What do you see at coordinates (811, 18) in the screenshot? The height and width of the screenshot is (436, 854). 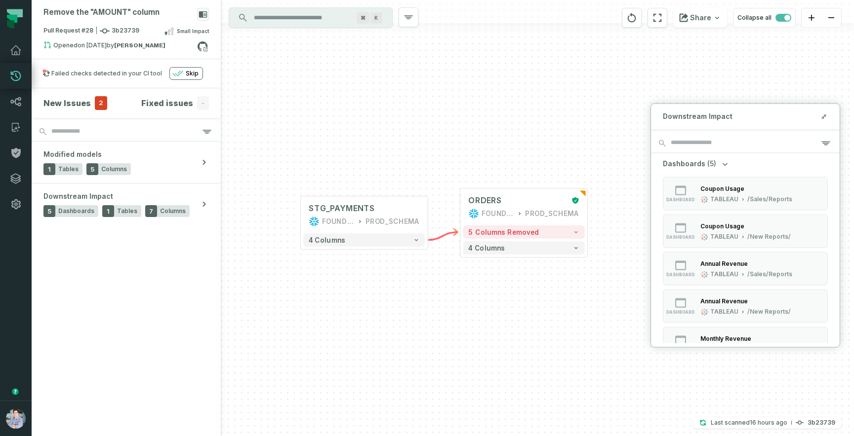 I see `button: zoom in` at bounding box center [811, 18].